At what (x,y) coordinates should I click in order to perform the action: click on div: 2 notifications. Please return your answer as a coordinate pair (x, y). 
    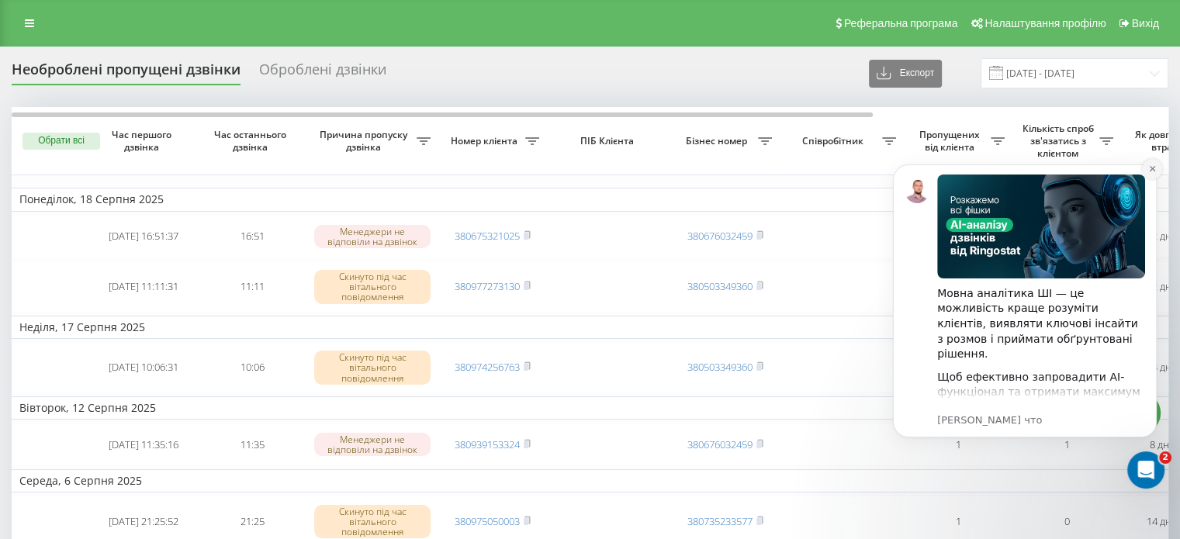
    Looking at the image, I should click on (155, 199).